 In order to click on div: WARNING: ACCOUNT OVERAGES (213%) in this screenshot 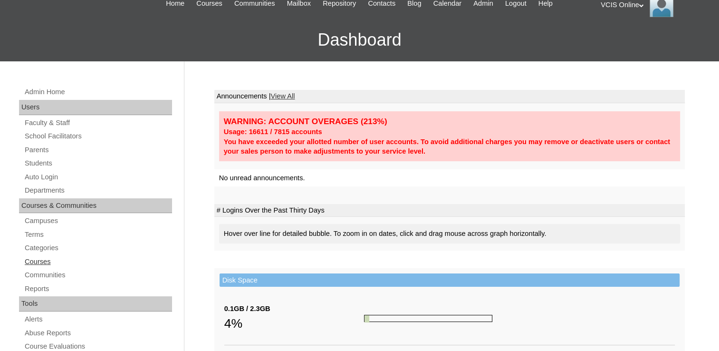, I will do `click(450, 121)`.